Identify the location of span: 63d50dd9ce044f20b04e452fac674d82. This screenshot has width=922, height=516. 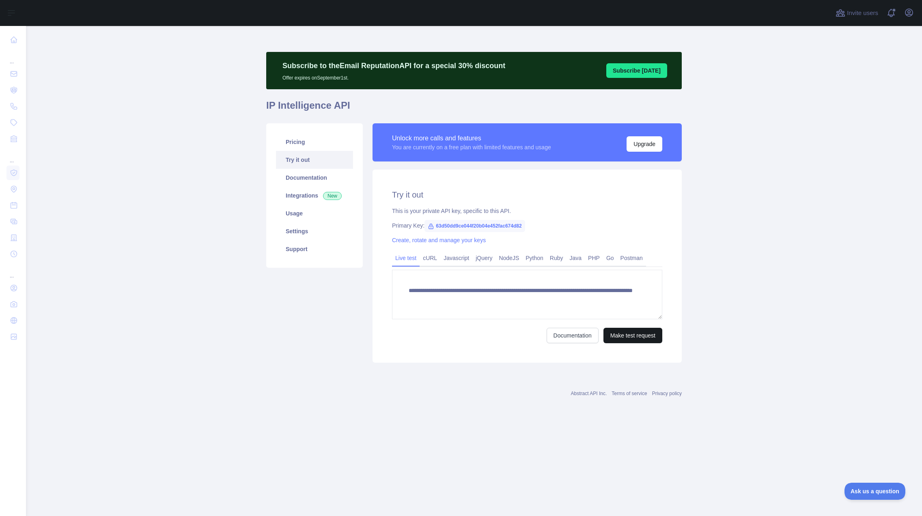
(475, 226).